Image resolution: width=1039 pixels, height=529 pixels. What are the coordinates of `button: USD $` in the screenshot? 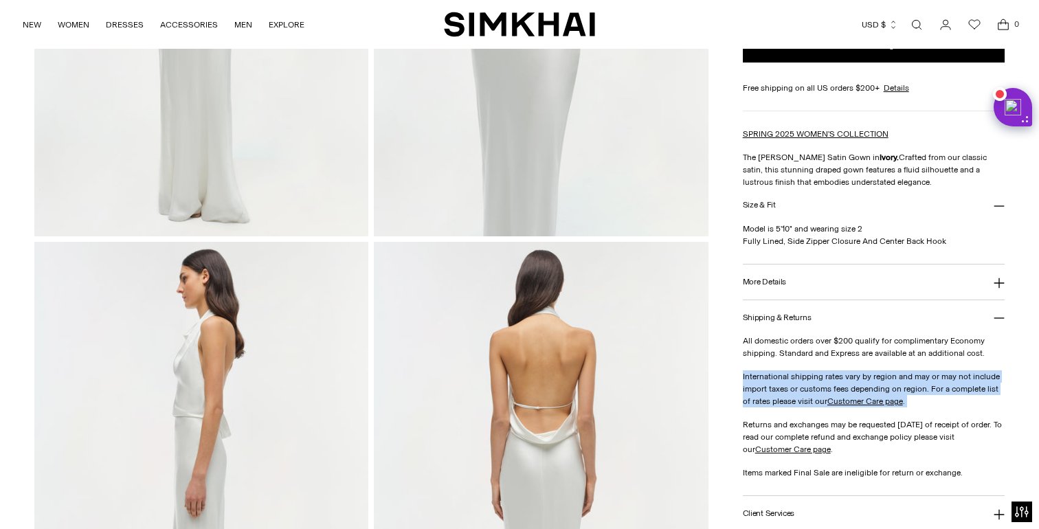 It's located at (880, 25).